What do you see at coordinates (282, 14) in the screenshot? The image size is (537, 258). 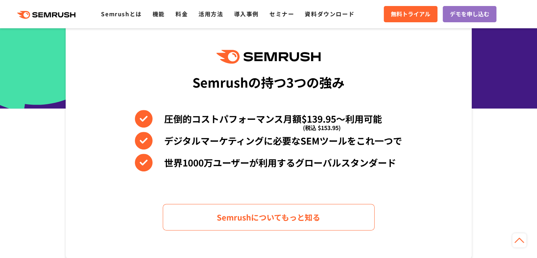 I see `a: セミナー` at bounding box center [282, 14].